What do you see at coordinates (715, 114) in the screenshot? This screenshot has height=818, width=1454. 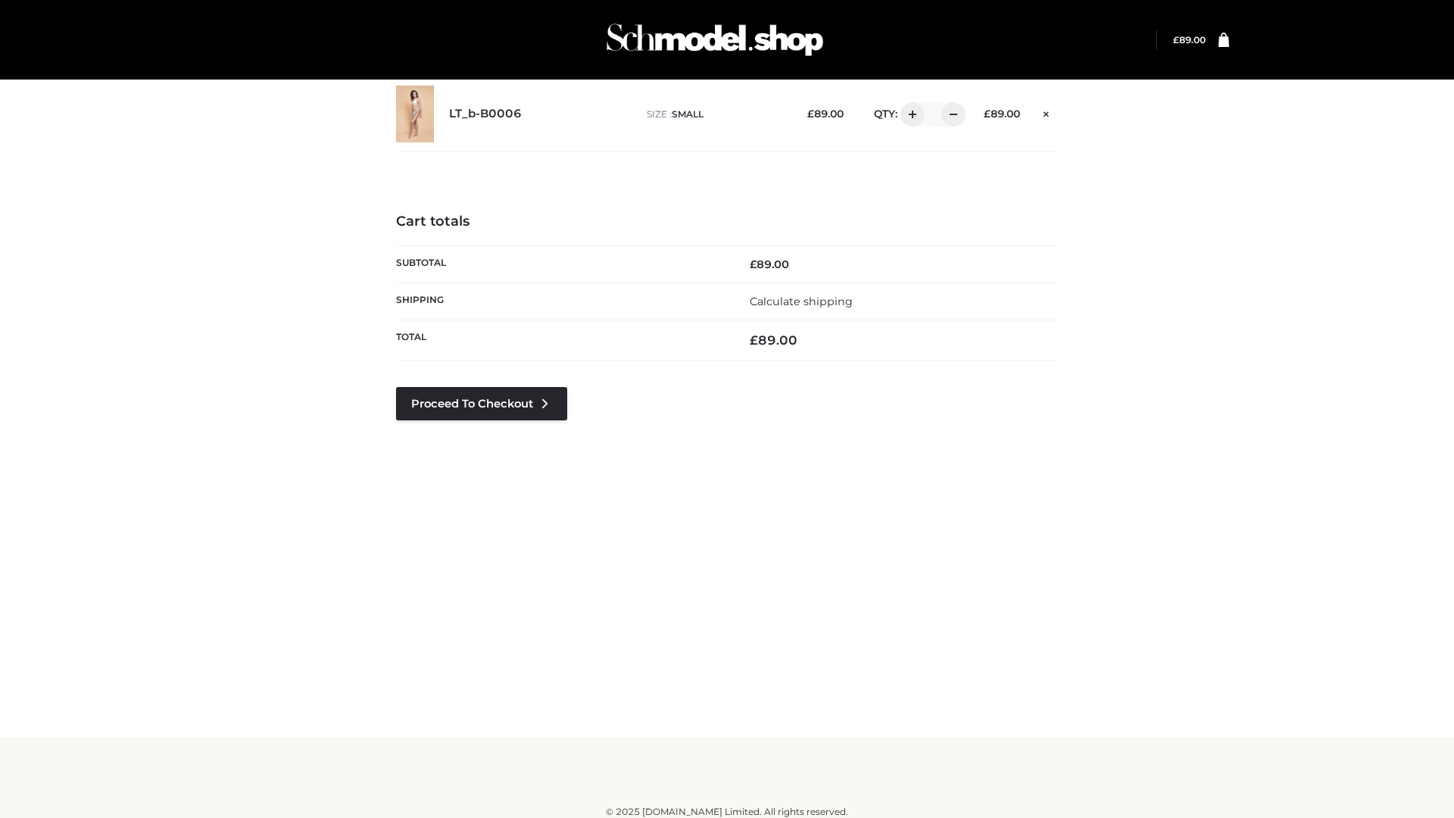 I see `p: size :` at bounding box center [715, 114].